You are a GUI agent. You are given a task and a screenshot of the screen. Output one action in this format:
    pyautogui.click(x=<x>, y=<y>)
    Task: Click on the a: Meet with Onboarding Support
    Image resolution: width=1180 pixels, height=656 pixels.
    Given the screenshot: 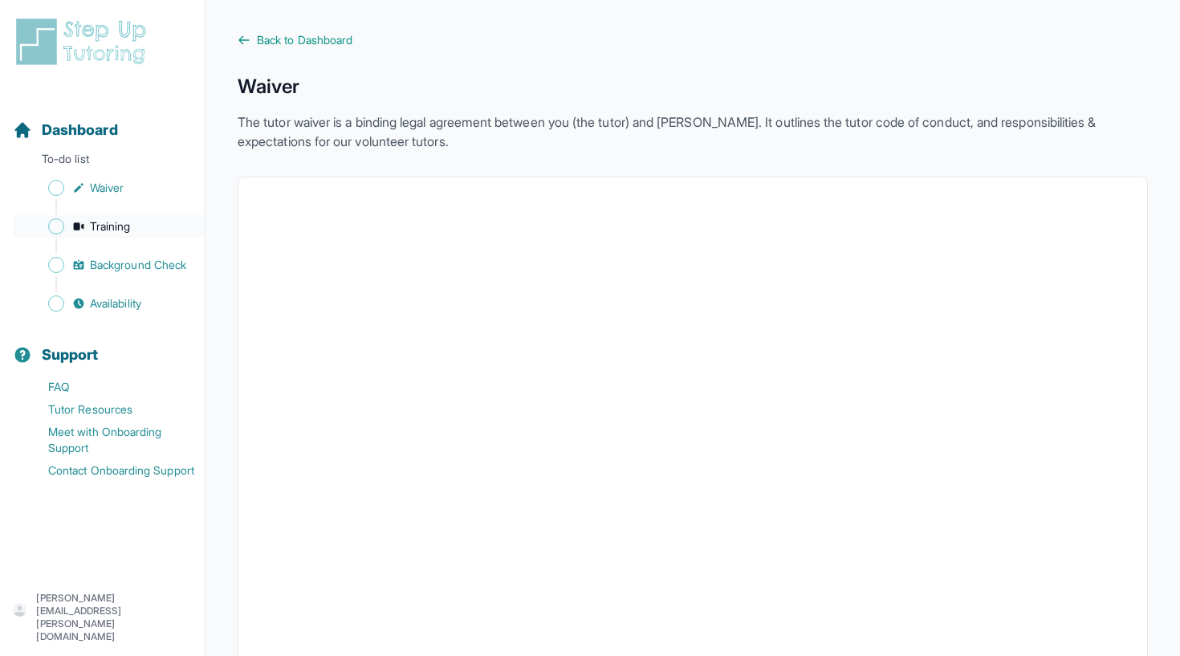 What is the action you would take?
    pyautogui.click(x=108, y=440)
    